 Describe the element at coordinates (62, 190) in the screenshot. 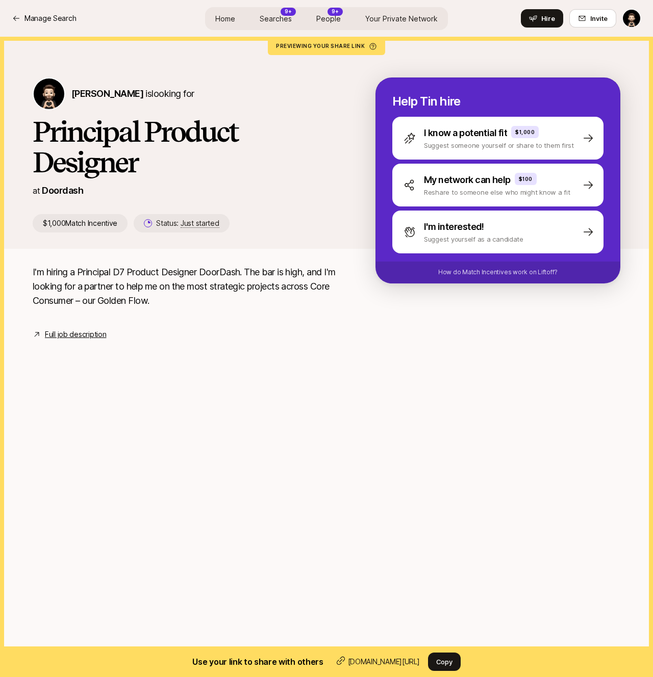

I see `a: Doordash` at that location.